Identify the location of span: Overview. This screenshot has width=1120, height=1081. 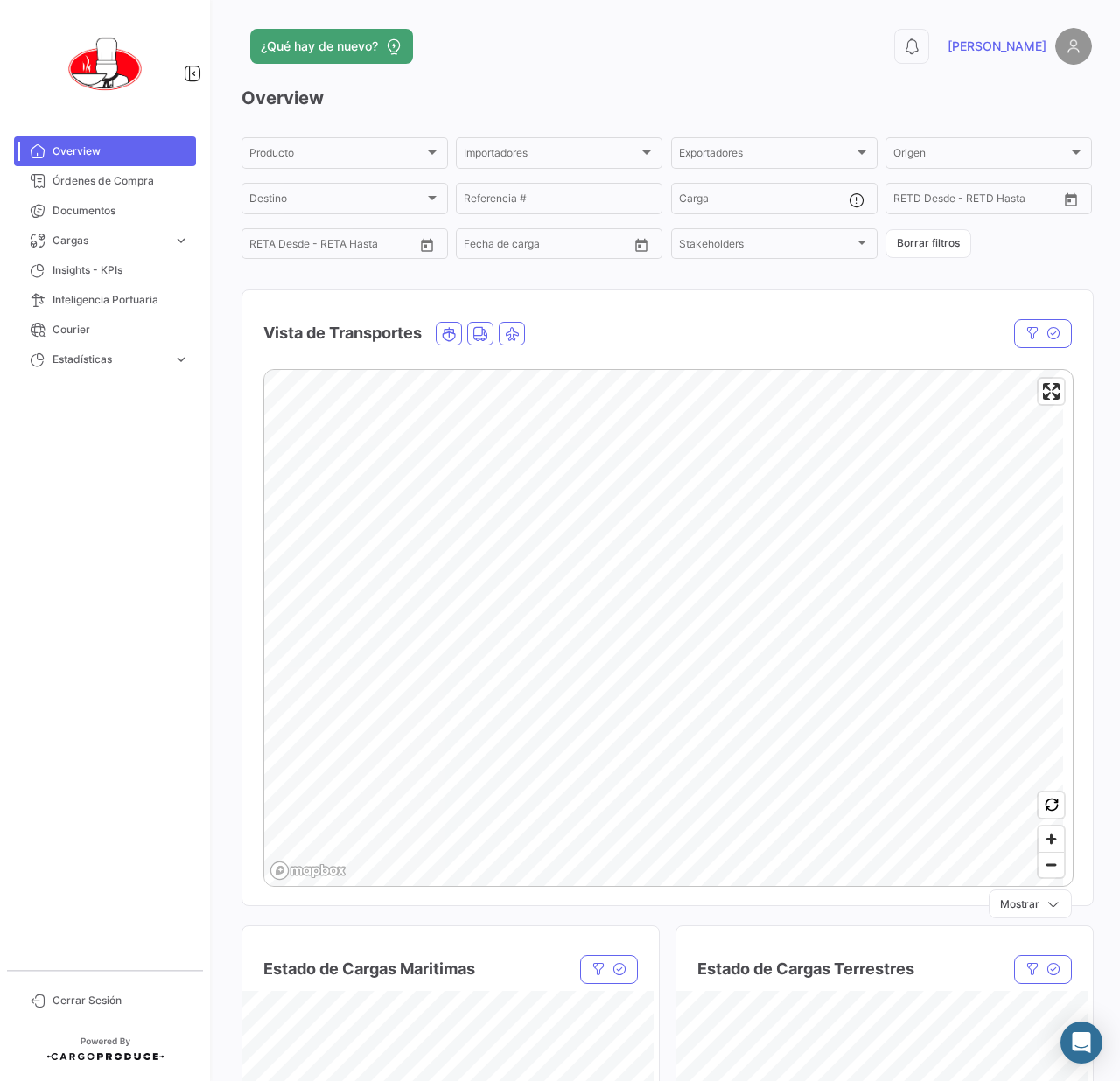
(121, 151).